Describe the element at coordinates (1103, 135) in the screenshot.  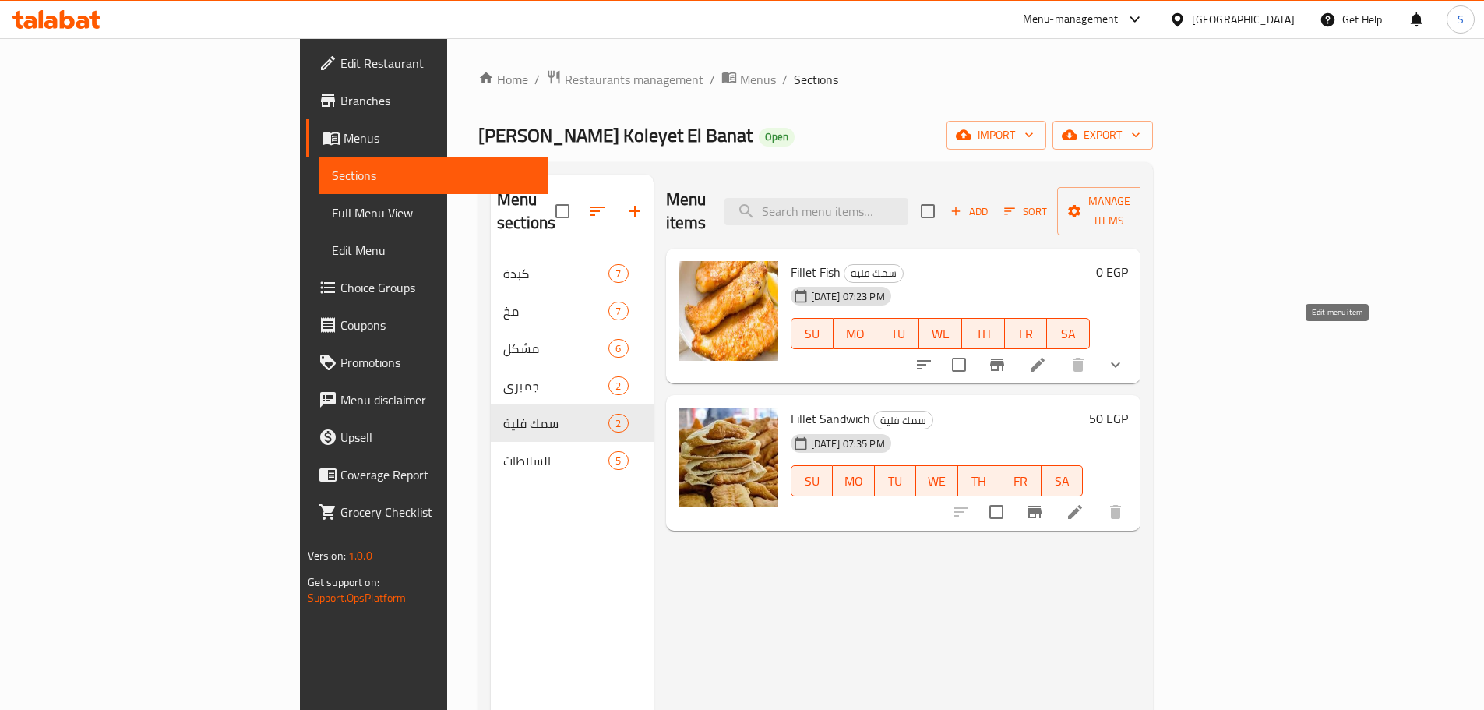
I see `span: export` at that location.